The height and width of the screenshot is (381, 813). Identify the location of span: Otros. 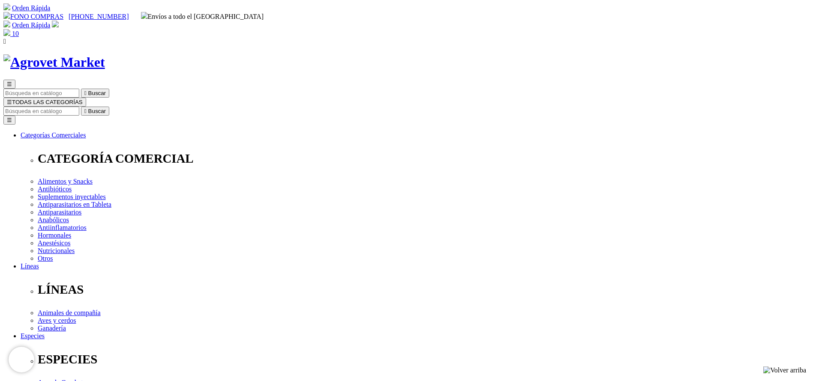
(45, 258).